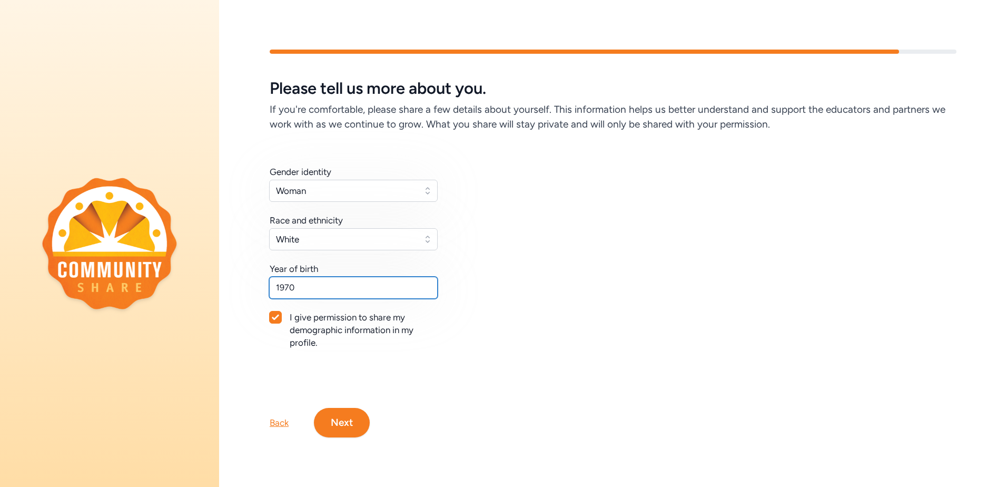 This screenshot has height=487, width=1007. What do you see at coordinates (279, 422) in the screenshot?
I see `div: Back` at bounding box center [279, 422].